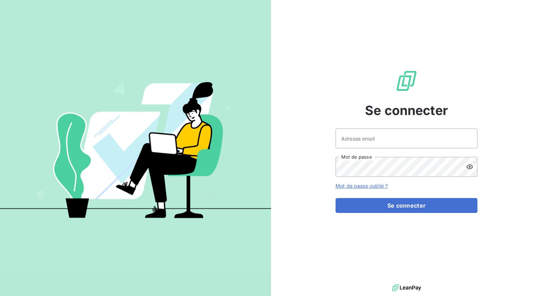 The width and height of the screenshot is (542, 296). I want to click on img: logo, so click(406, 287).